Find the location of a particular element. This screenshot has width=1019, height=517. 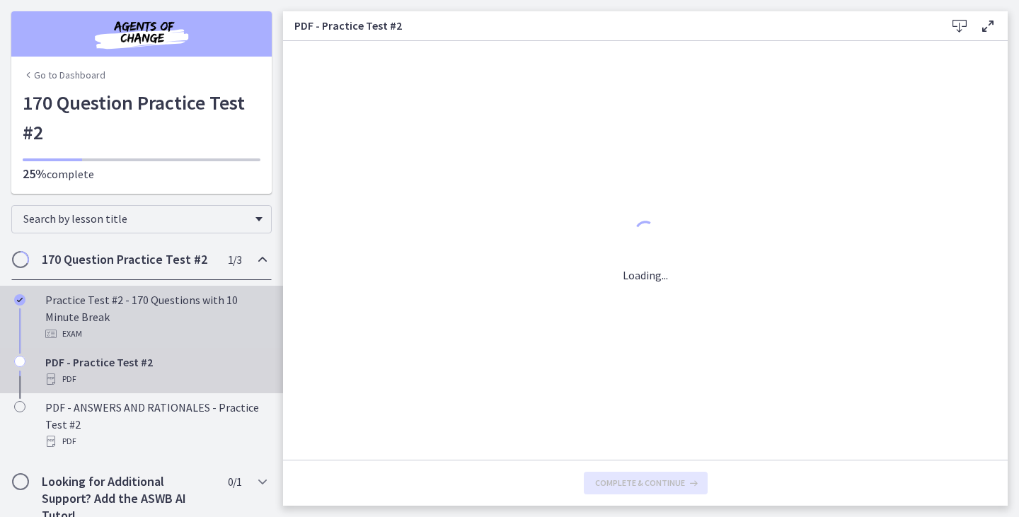

div: PDF - Practice Test #2 is located at coordinates (156, 371).